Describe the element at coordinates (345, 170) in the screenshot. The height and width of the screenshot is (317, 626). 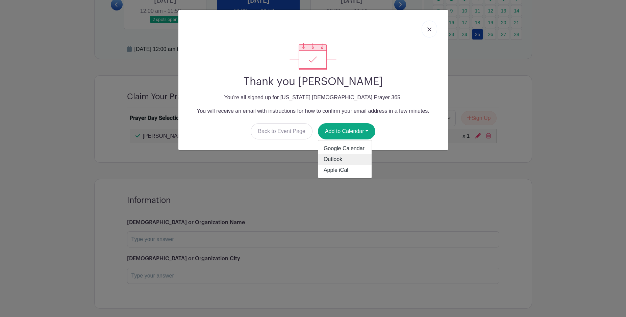
I see `a: Apple iCal` at that location.